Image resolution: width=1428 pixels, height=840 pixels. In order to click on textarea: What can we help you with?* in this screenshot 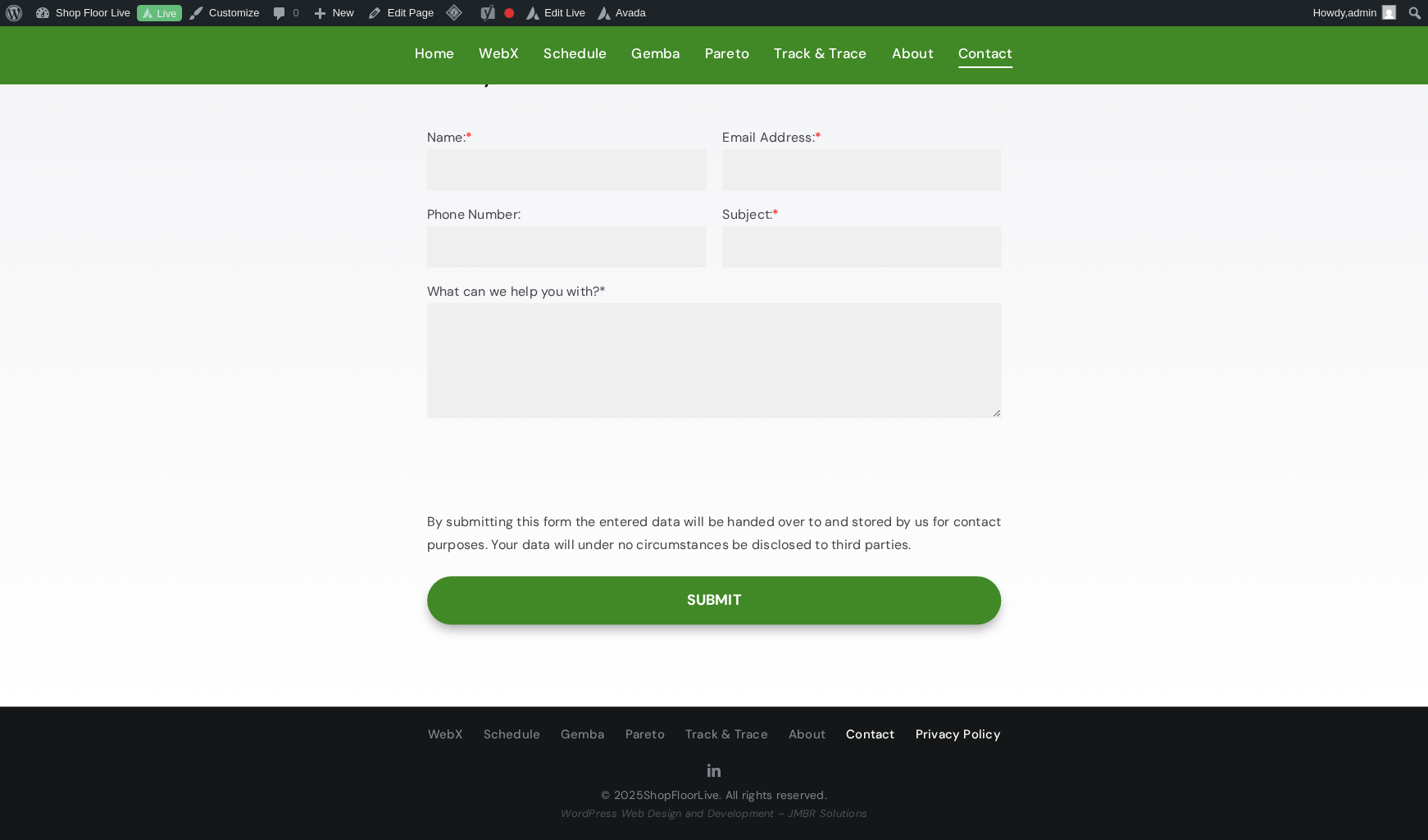, I will do `click(714, 361)`.